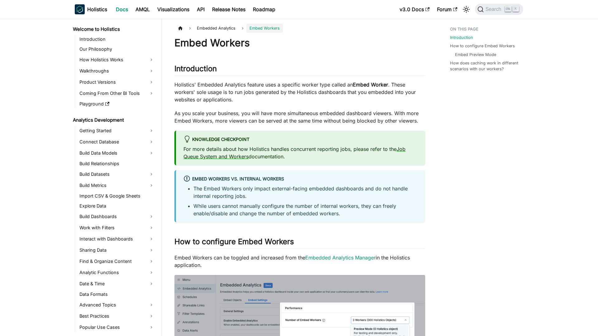 The width and height of the screenshot is (598, 336). Describe the element at coordinates (117, 142) in the screenshot. I see `a: Connect Database` at that location.